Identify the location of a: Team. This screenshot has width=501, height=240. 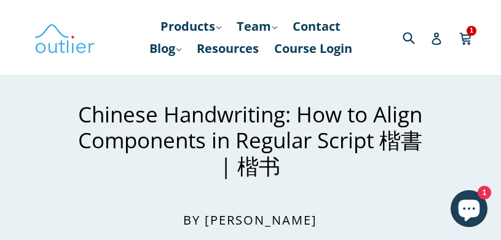
(257, 26).